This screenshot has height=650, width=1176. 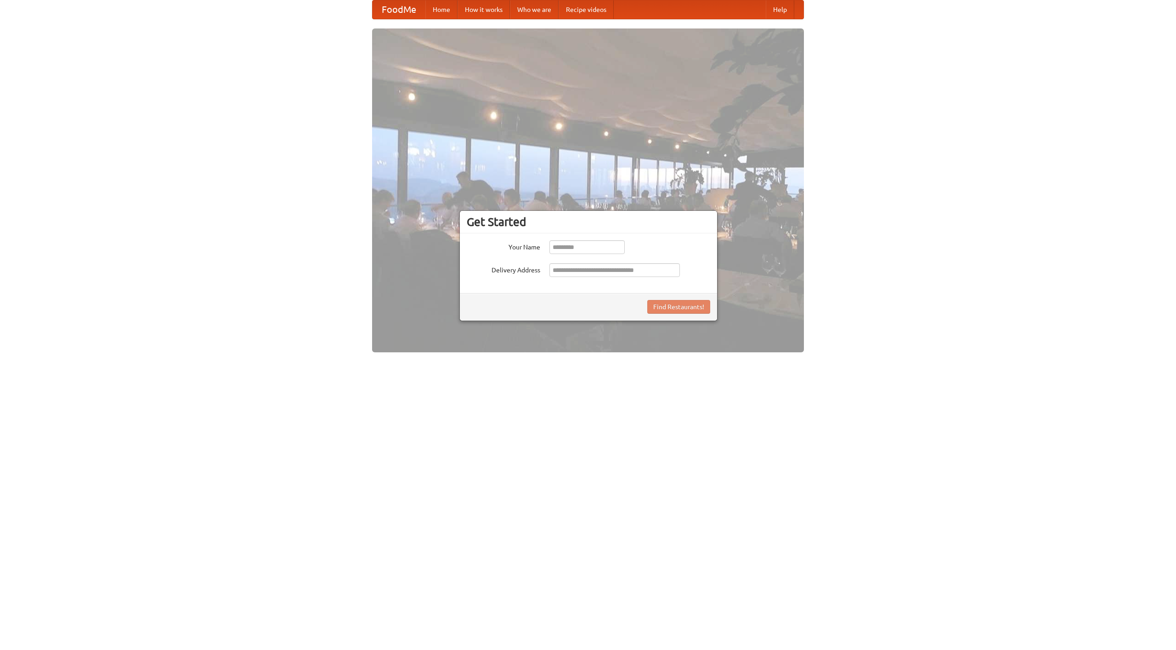 What do you see at coordinates (399, 10) in the screenshot?
I see `a: FoodMe` at bounding box center [399, 10].